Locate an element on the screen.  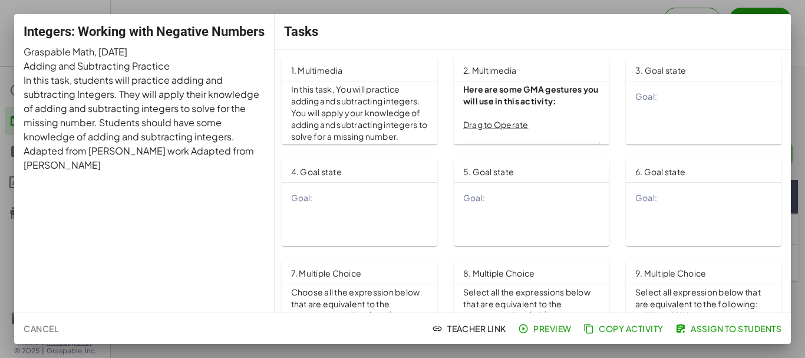
span: Copy Activity is located at coordinates (625, 328).